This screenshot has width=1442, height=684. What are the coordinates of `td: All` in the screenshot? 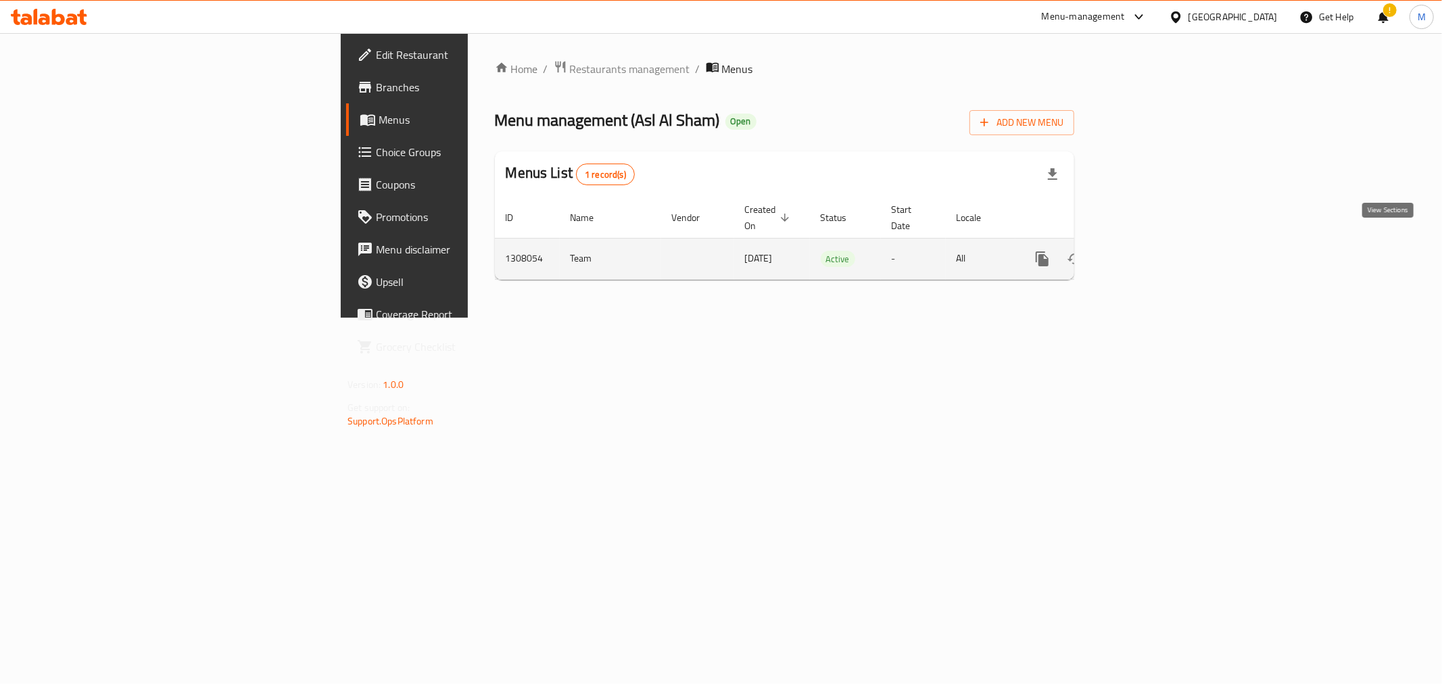 It's located at (980, 258).